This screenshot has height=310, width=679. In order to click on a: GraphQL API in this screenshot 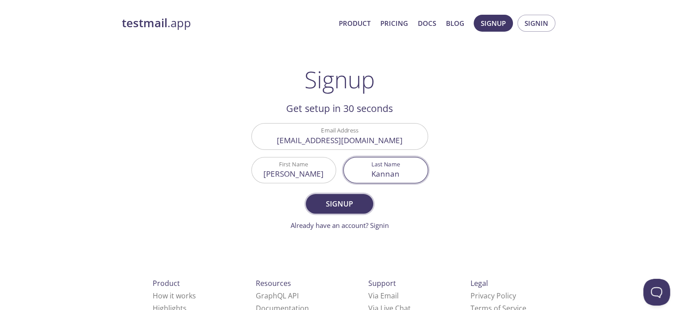, I will do `click(277, 296)`.